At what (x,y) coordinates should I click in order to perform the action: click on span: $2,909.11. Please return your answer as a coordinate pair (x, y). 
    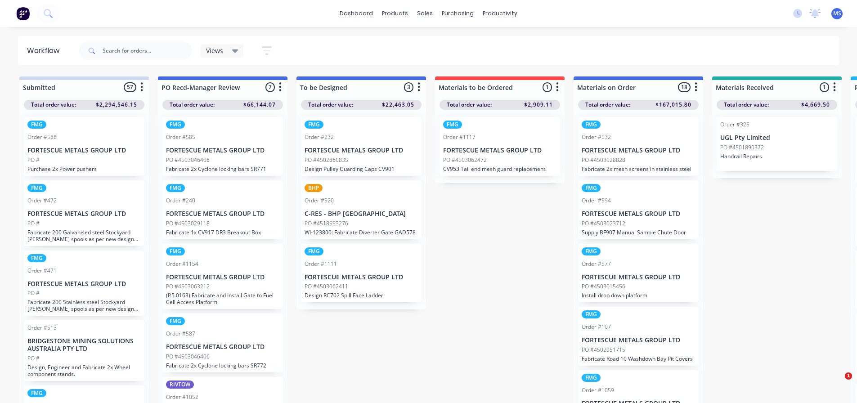
    Looking at the image, I should click on (539, 105).